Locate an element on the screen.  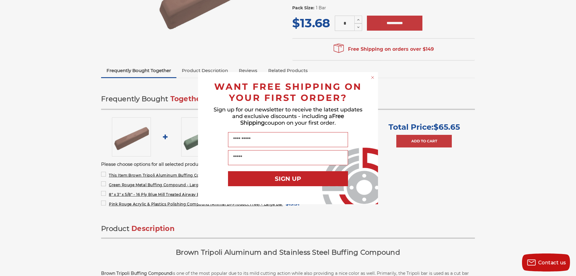
span: Contact us is located at coordinates (552, 262).